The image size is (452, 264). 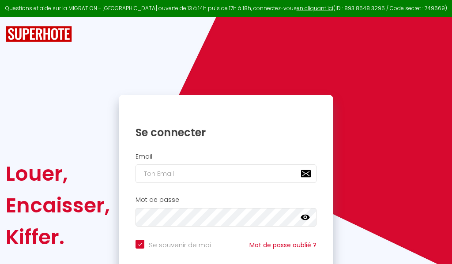 I want to click on h2: Mot de passe, so click(x=226, y=200).